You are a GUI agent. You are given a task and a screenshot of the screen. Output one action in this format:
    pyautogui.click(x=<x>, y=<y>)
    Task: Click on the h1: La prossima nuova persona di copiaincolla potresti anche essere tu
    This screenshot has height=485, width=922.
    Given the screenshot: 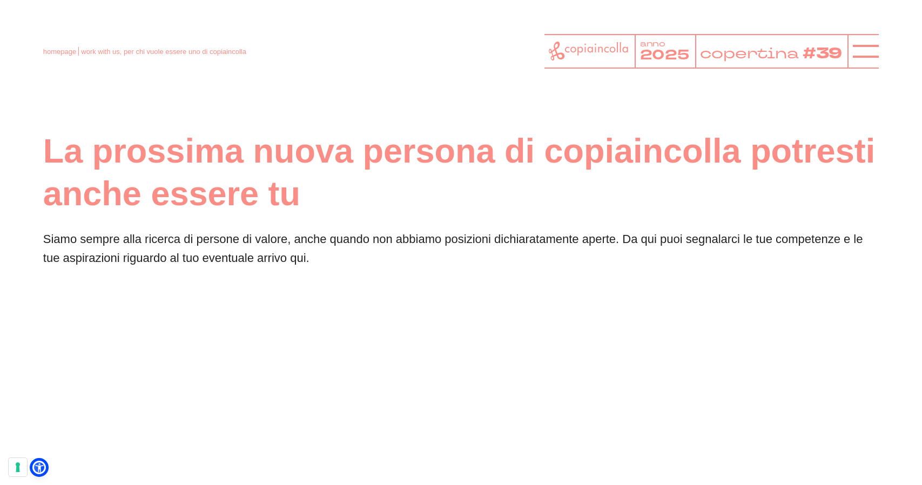 What is the action you would take?
    pyautogui.click(x=461, y=172)
    